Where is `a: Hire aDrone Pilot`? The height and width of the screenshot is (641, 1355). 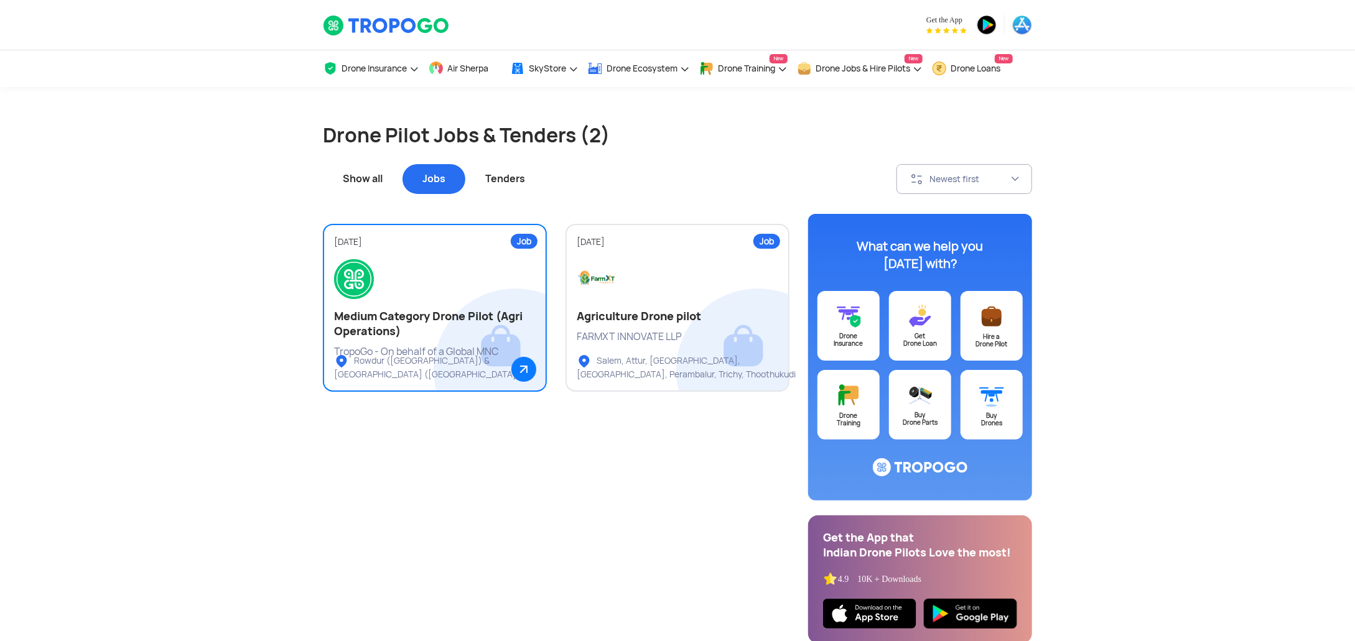
a: Hire aDrone Pilot is located at coordinates (992, 326).